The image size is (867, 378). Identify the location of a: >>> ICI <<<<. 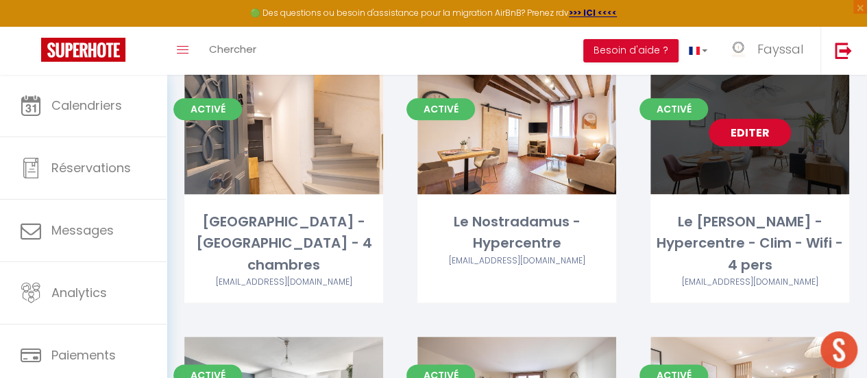
(593, 12).